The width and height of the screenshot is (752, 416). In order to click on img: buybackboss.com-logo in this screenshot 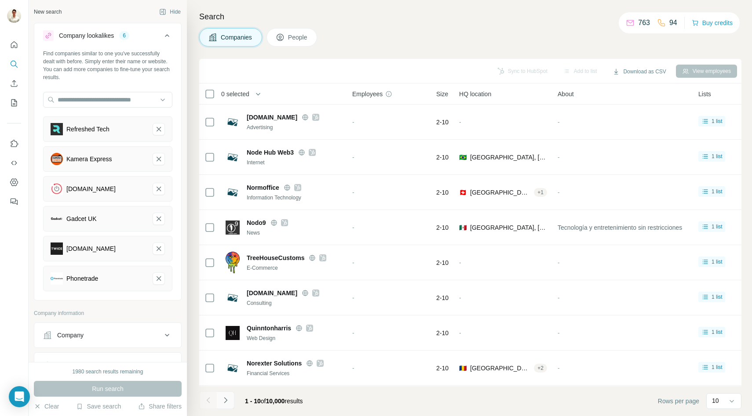, I will do `click(57, 189)`.